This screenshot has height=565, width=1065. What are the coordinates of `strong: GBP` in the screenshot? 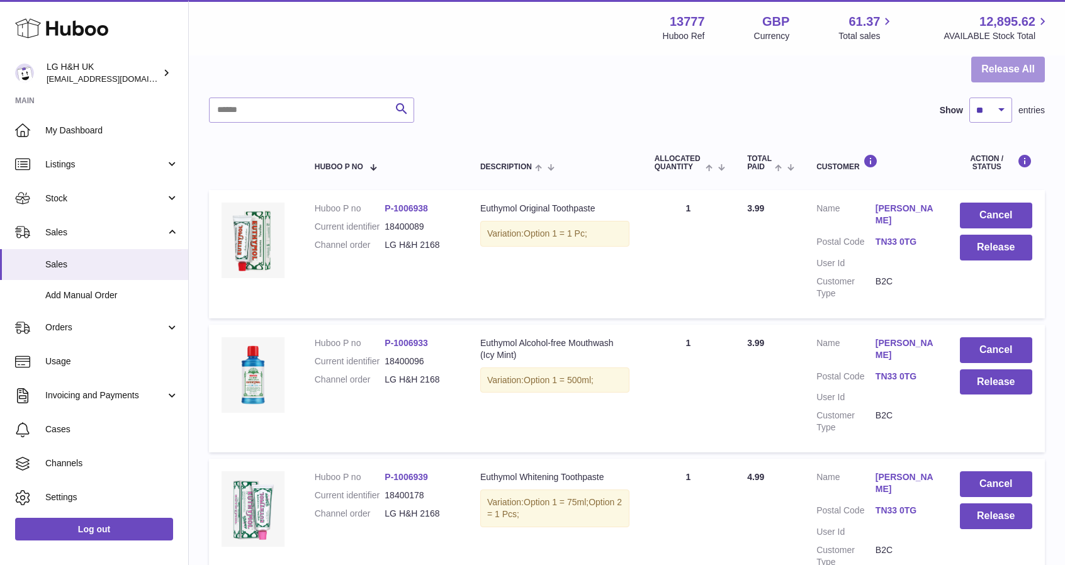 It's located at (775, 21).